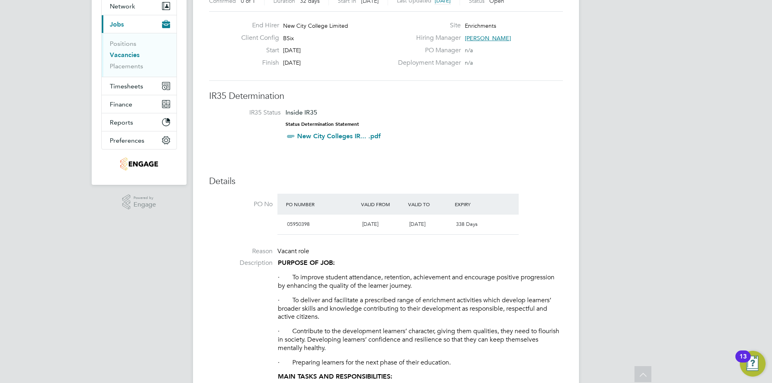 The height and width of the screenshot is (383, 772). I want to click on span: Vacant role, so click(293, 251).